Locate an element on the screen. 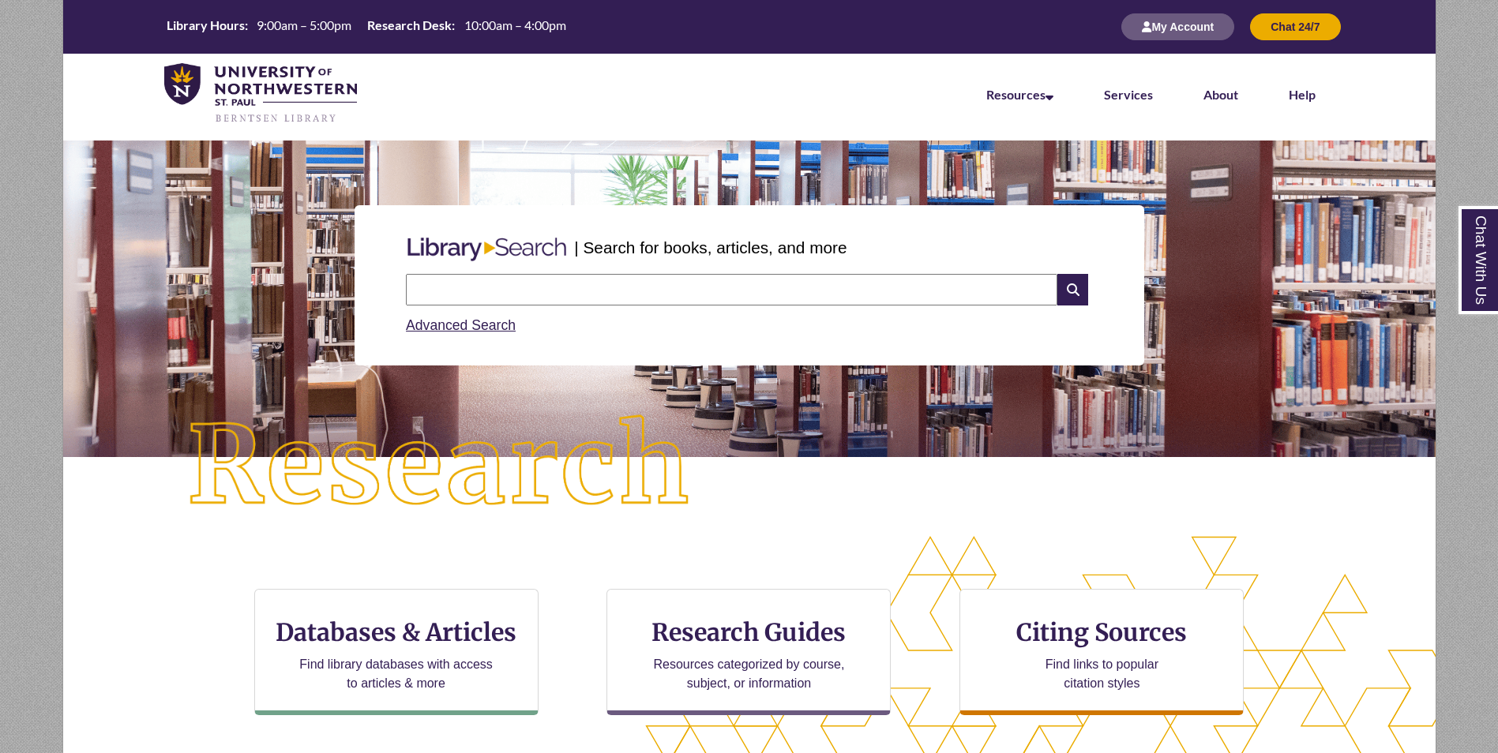 This screenshot has width=1498, height=753. a: About is located at coordinates (1221, 94).